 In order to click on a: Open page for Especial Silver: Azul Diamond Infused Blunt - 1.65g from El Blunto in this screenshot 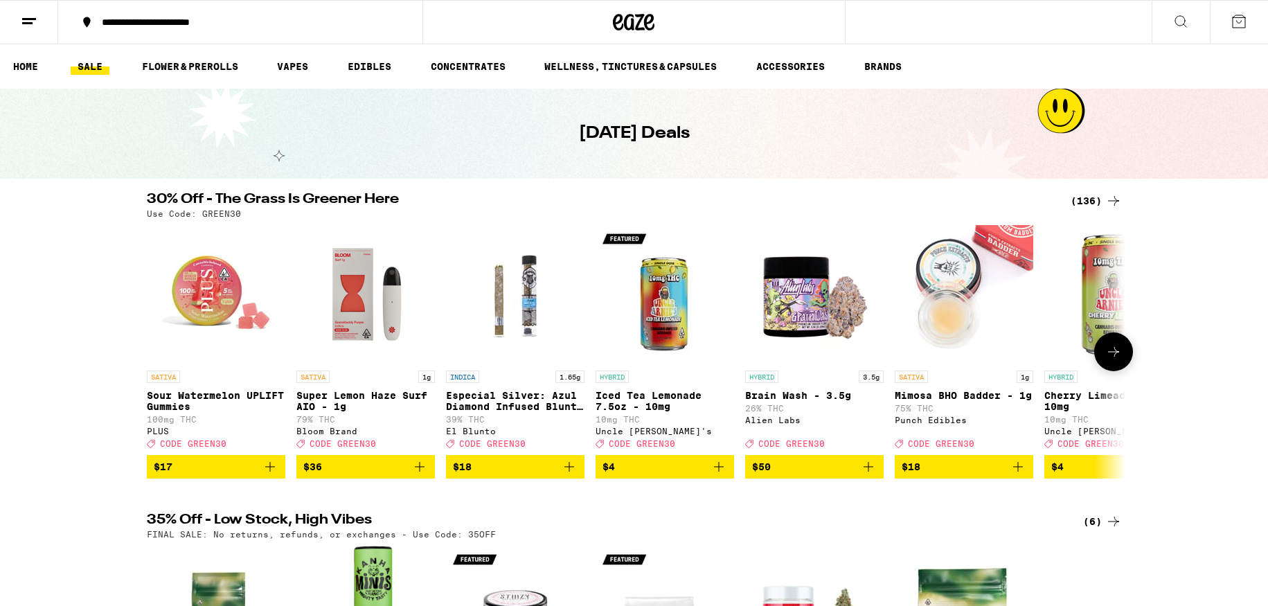, I will do `click(515, 340)`.